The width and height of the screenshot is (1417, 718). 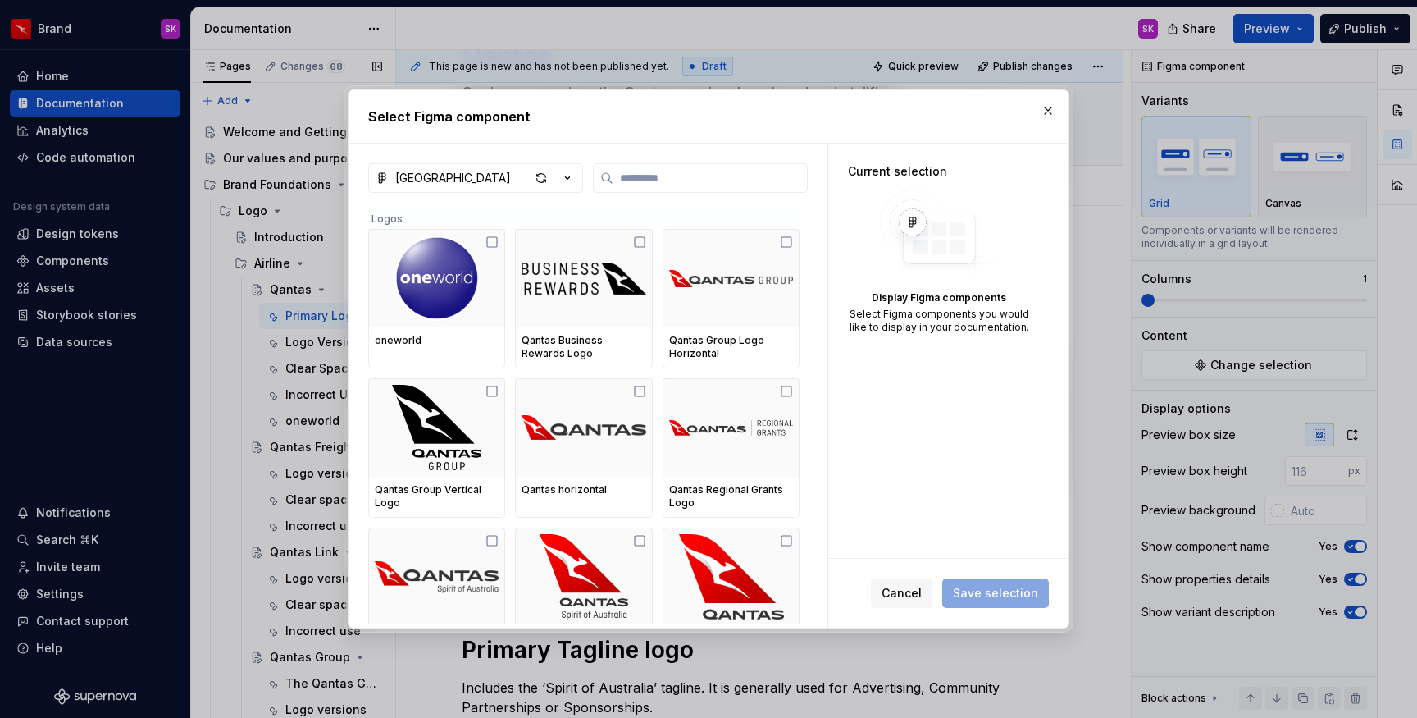 What do you see at coordinates (584, 216) in the screenshot?
I see `div: Logos` at bounding box center [584, 216].